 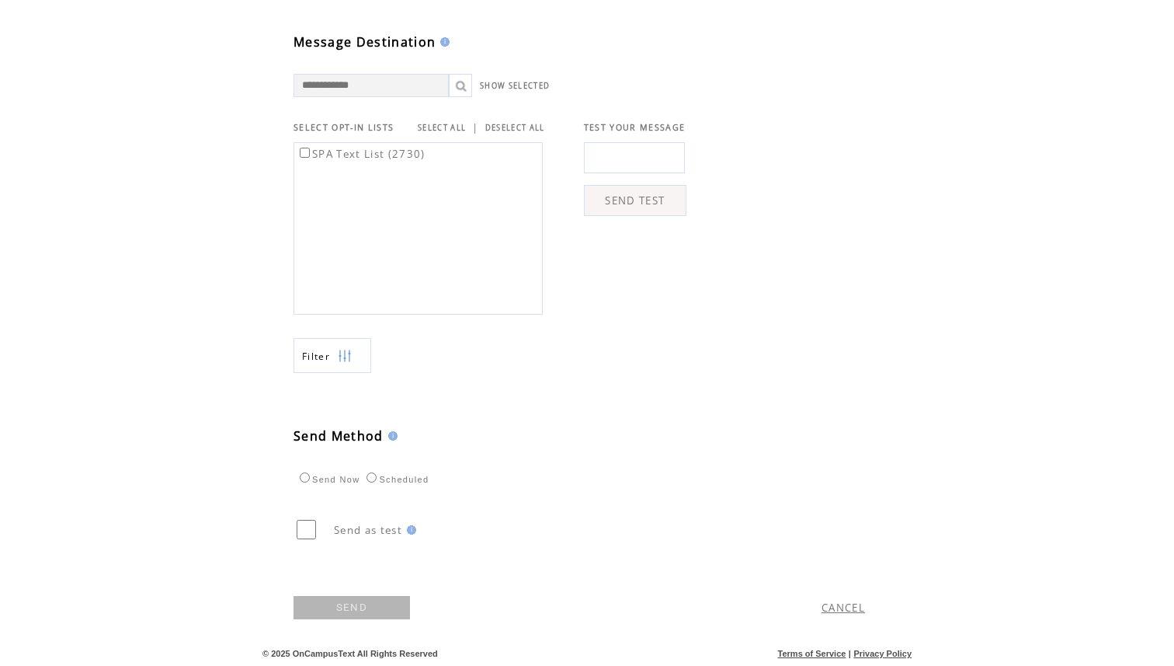 What do you see at coordinates (352, 607) in the screenshot?
I see `a: SEND` at bounding box center [352, 607].